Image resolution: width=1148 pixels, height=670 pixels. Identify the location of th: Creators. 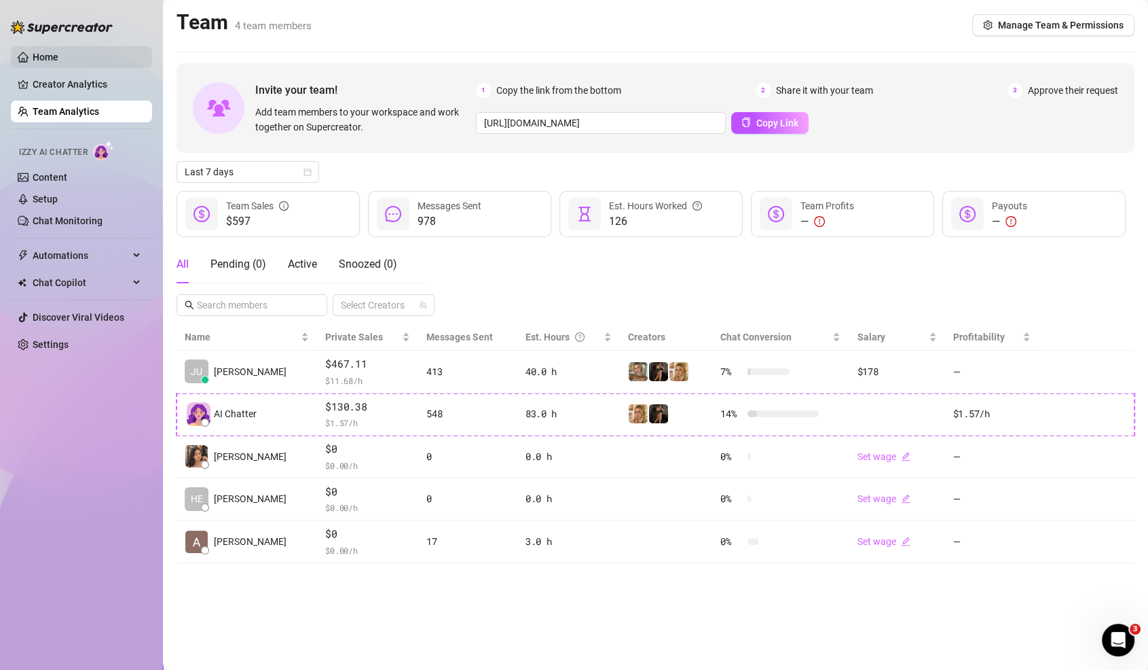
(666, 337).